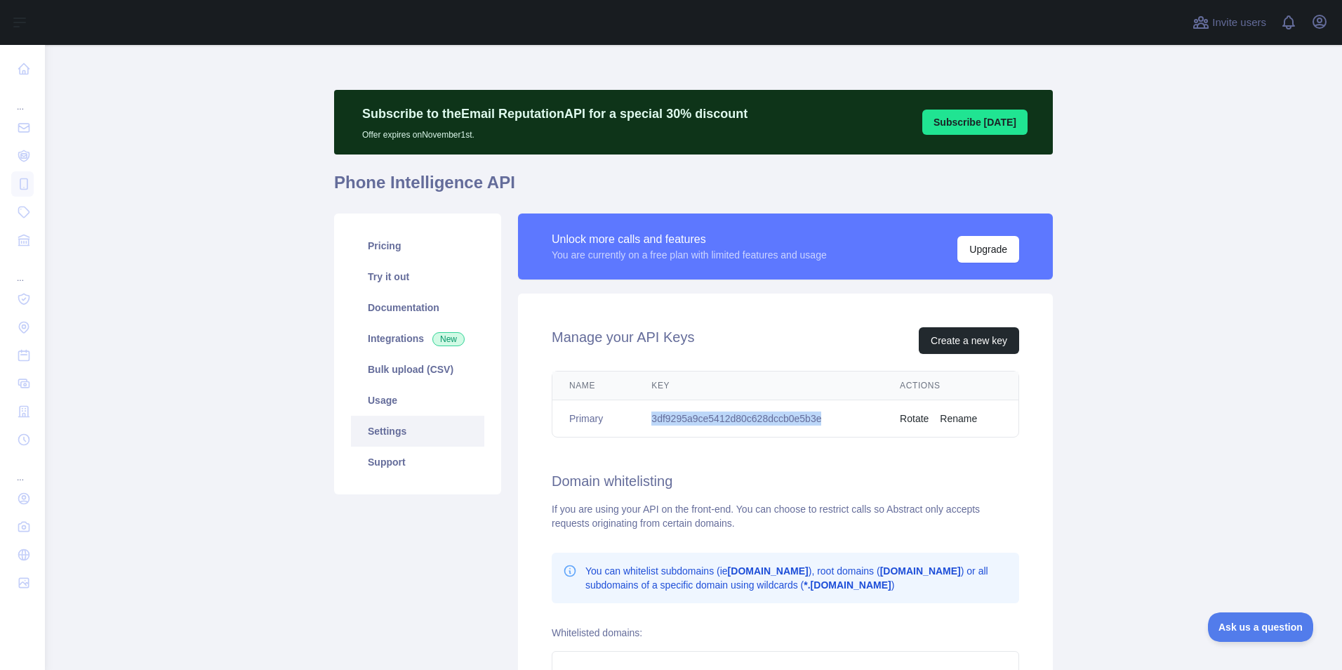 This screenshot has height=670, width=1342. I want to click on button: Rotate, so click(914, 418).